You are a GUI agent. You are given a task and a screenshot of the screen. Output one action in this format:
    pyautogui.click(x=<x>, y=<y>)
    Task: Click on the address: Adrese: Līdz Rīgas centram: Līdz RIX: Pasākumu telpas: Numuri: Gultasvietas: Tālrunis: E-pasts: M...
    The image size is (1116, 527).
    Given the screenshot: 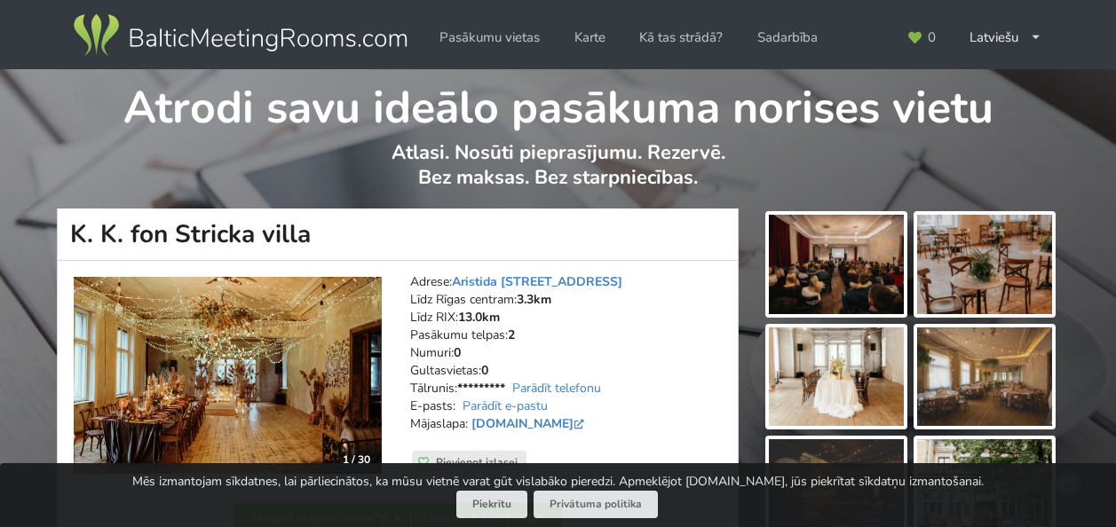 What is the action you would take?
    pyautogui.click(x=567, y=362)
    